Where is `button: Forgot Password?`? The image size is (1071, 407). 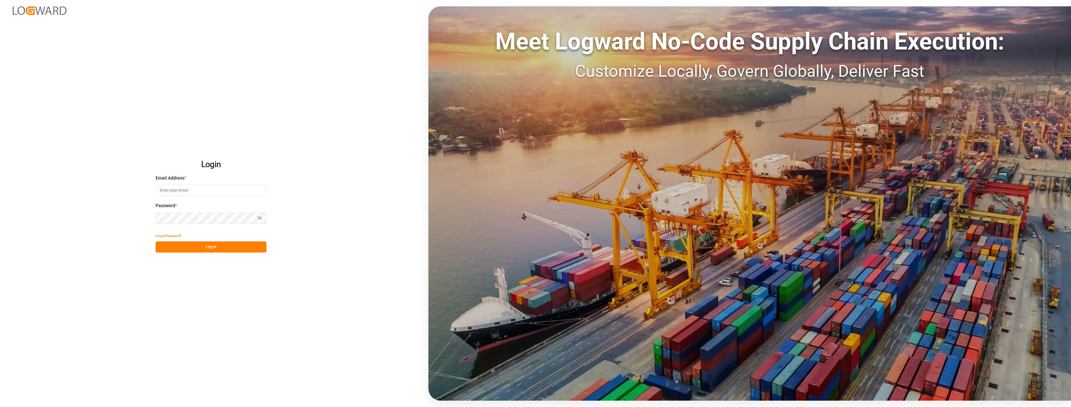 button: Forgot Password? is located at coordinates (169, 235).